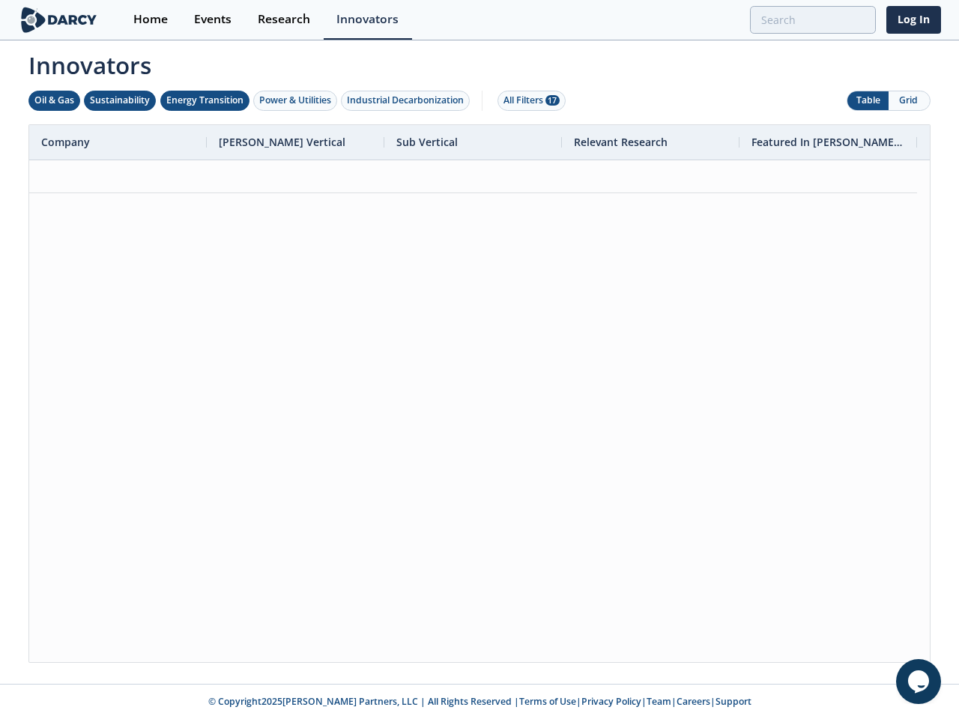 This screenshot has width=959, height=719. What do you see at coordinates (552, 100) in the screenshot?
I see `span: 17` at bounding box center [552, 100].